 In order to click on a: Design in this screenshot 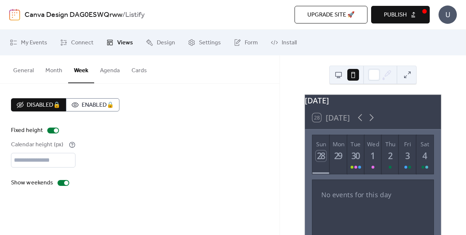, I will do `click(160, 42)`.